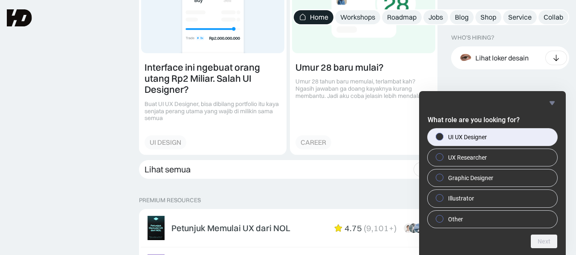  Describe the element at coordinates (488, 17) in the screenshot. I see `div: Shop` at that location.